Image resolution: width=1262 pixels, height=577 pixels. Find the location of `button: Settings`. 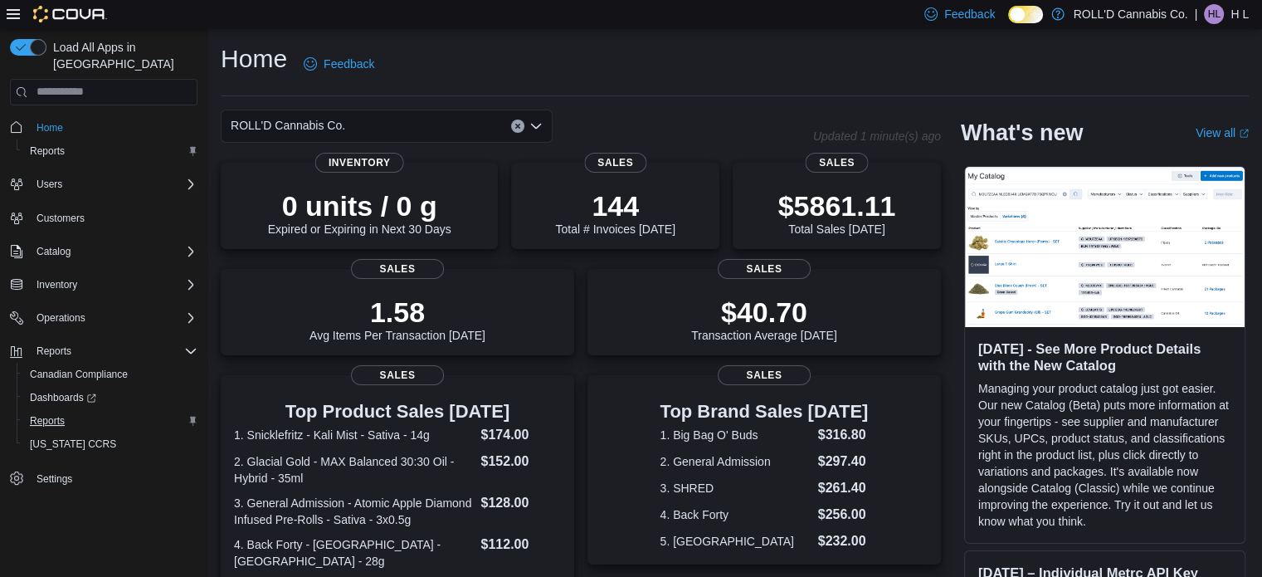

button: Settings is located at coordinates (104, 477).